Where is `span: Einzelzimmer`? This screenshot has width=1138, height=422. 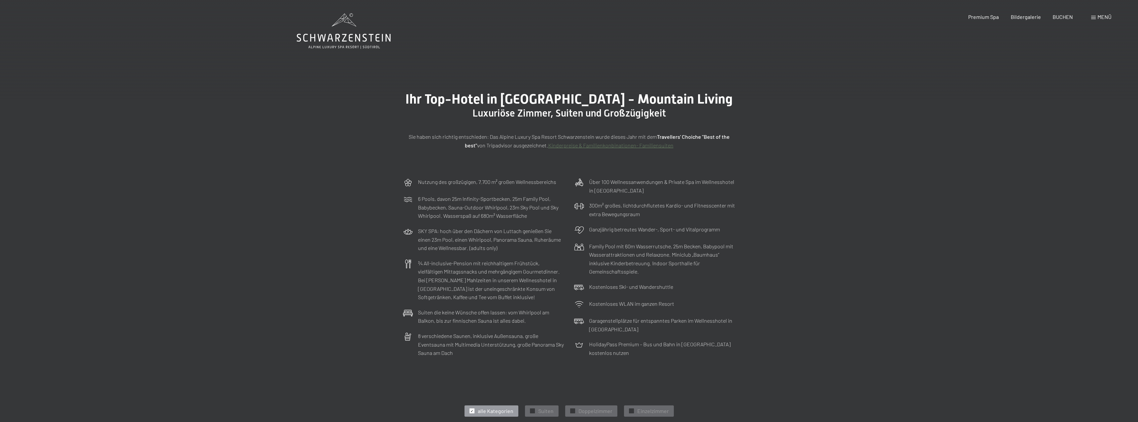 span: Einzelzimmer is located at coordinates (653, 411).